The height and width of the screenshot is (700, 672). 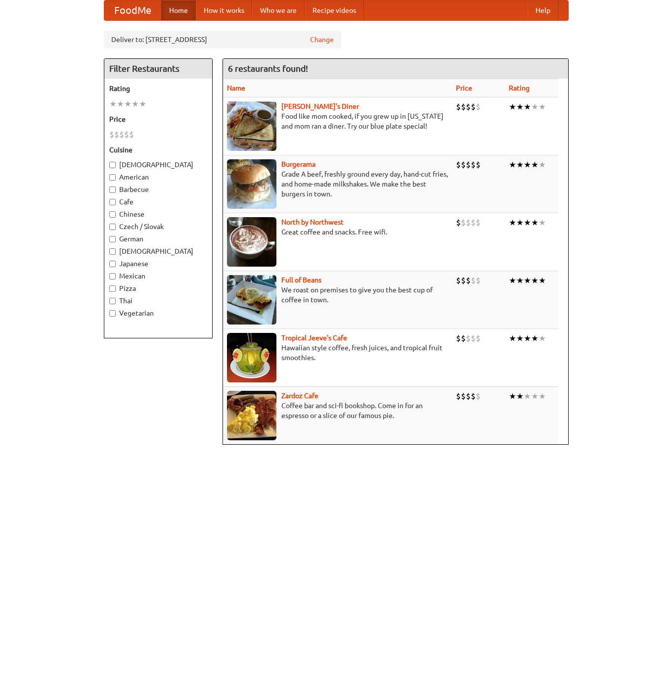 I want to click on a: FoodMe, so click(x=133, y=10).